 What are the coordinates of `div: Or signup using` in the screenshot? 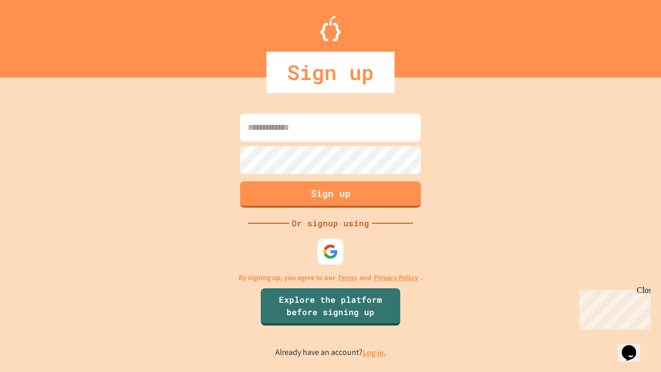 It's located at (330, 223).